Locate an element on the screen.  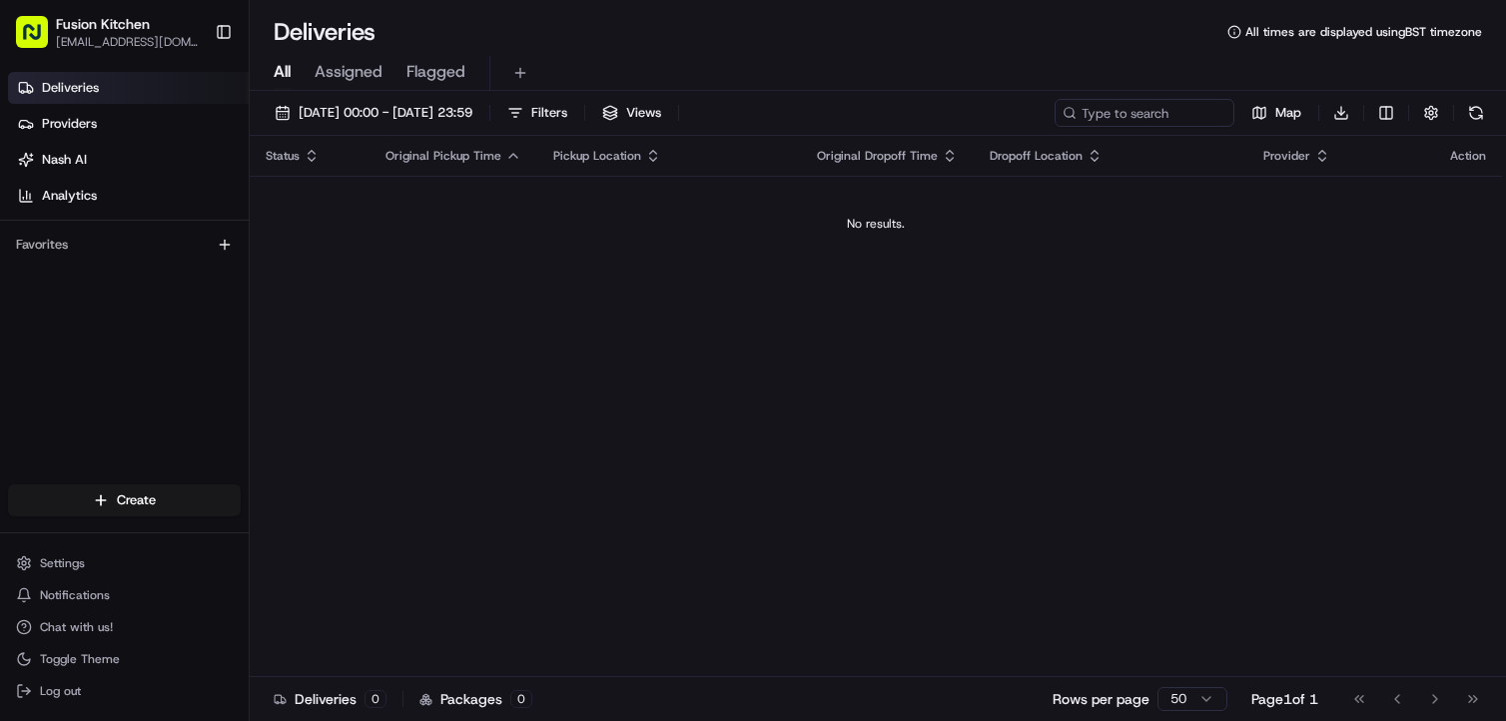
button: Settings is located at coordinates (124, 563).